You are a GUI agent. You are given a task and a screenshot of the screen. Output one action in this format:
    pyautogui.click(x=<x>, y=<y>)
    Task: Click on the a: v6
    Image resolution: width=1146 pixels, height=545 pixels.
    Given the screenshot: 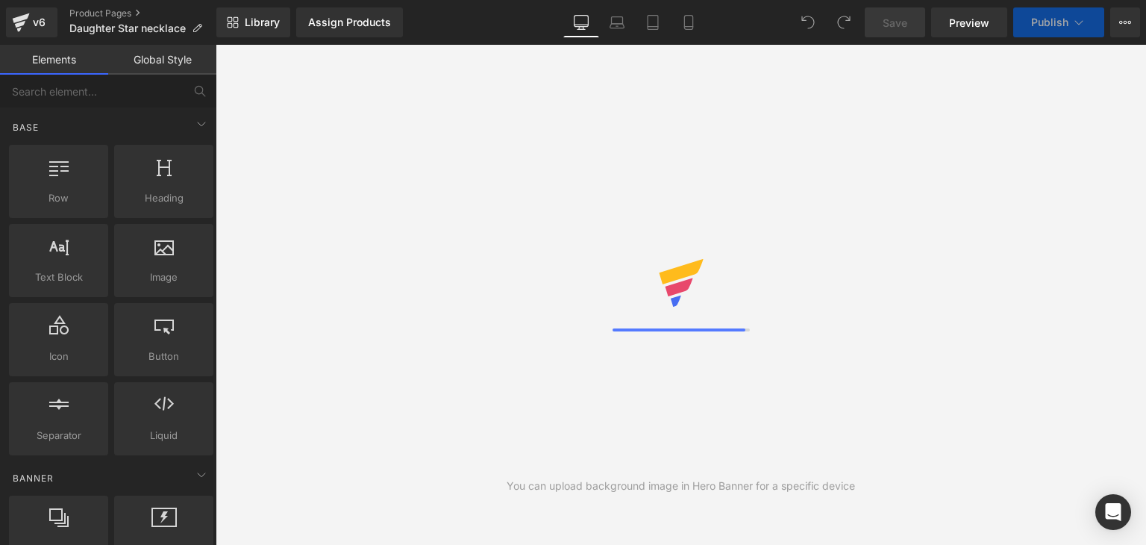 What is the action you would take?
    pyautogui.click(x=31, y=22)
    